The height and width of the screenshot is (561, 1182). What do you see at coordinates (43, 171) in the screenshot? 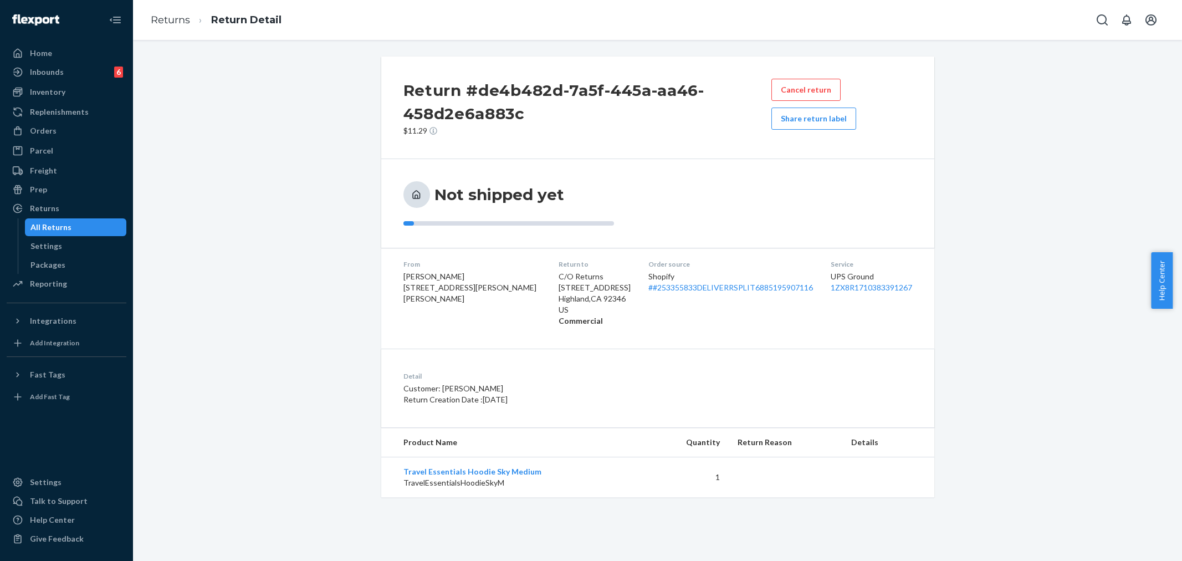
I see `div: Freight` at bounding box center [43, 171].